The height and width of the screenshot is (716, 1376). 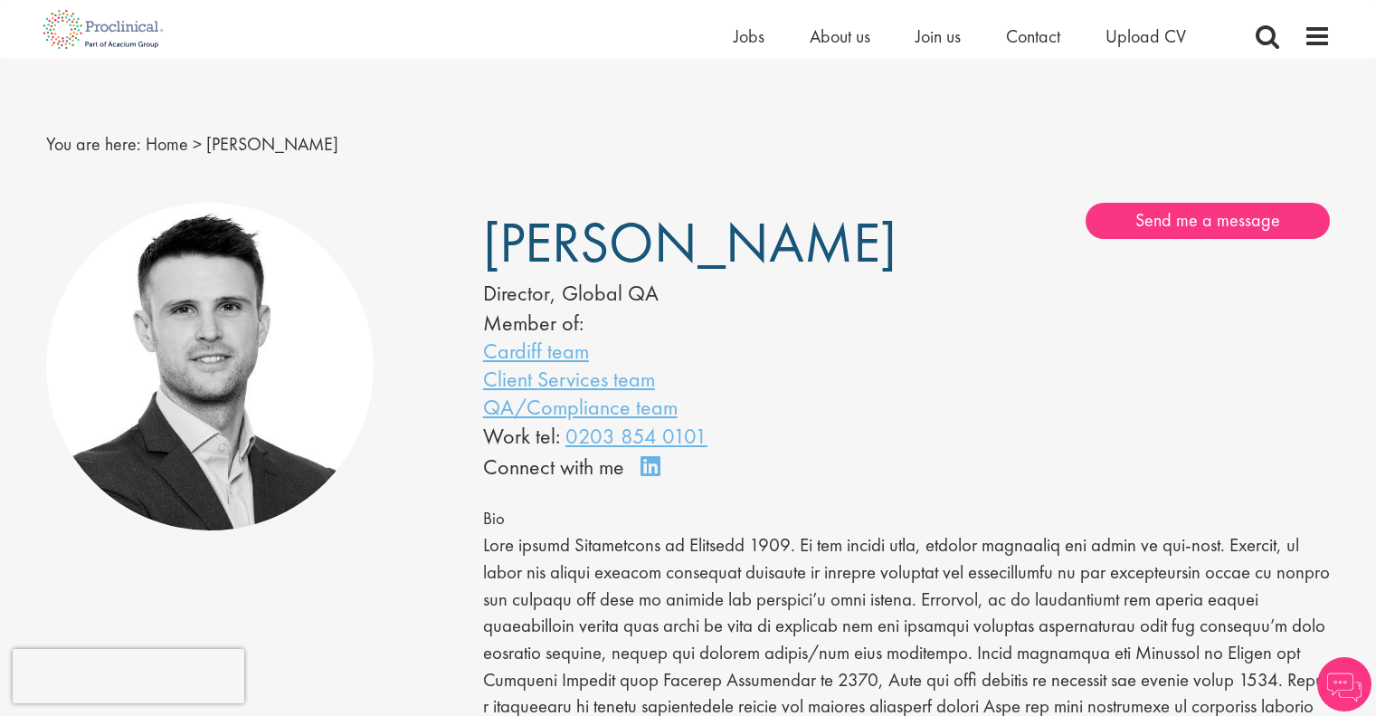 What do you see at coordinates (749, 36) in the screenshot?
I see `span: Jobs` at bounding box center [749, 36].